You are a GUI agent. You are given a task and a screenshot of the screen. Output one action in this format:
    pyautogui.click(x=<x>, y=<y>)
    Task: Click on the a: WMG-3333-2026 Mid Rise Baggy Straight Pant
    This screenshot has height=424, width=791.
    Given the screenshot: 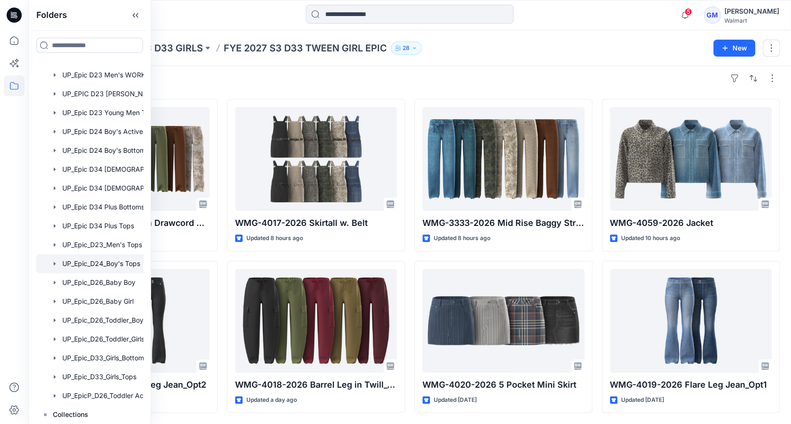 What is the action you would take?
    pyautogui.click(x=503, y=159)
    